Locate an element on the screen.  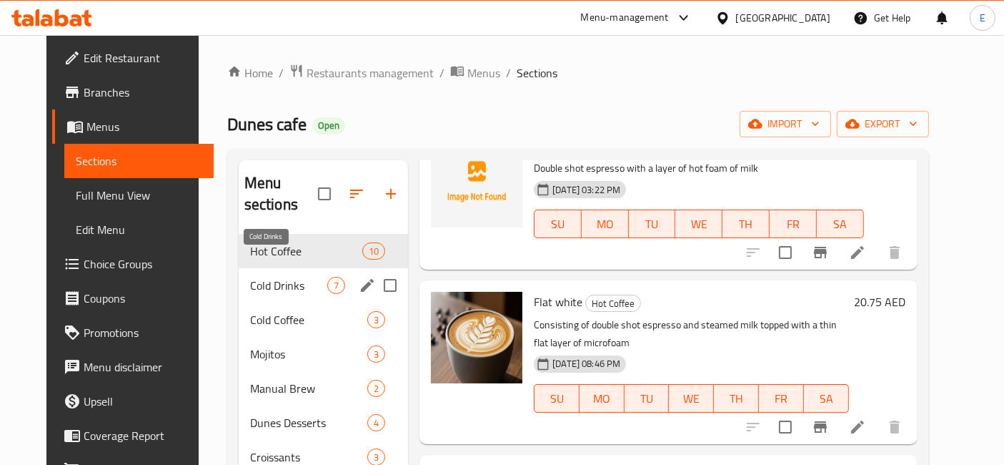
div: Mojitos3 is located at coordinates (323, 354).